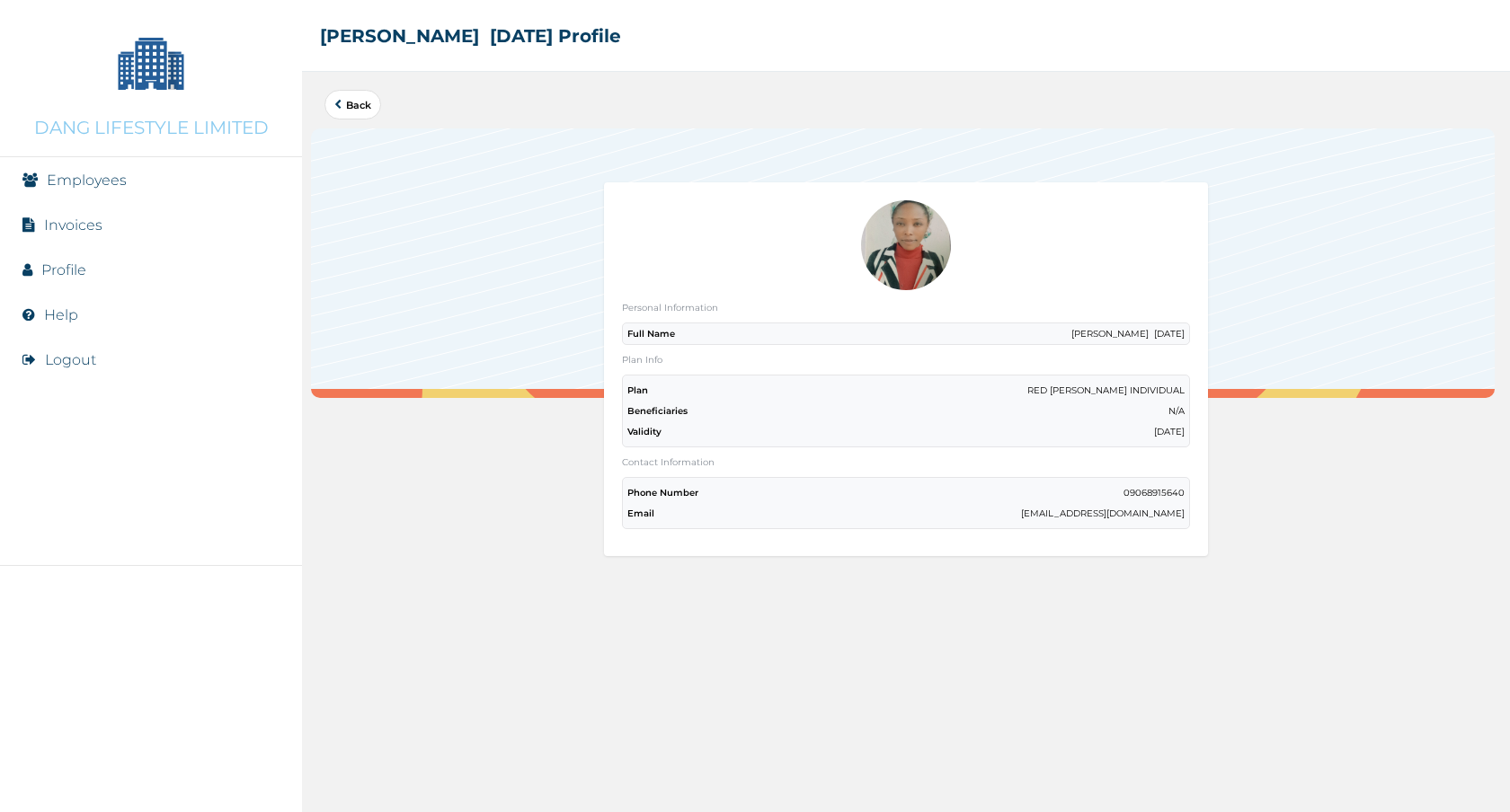  Describe the element at coordinates (352, 105) in the screenshot. I see `a: Back` at that location.